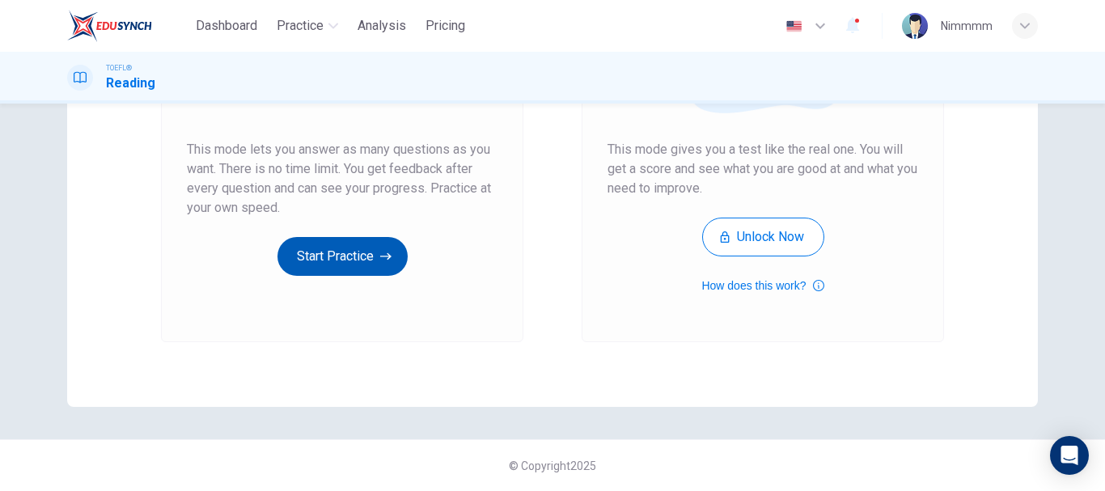  What do you see at coordinates (793, 26) in the screenshot?
I see `img: en` at bounding box center [793, 26].